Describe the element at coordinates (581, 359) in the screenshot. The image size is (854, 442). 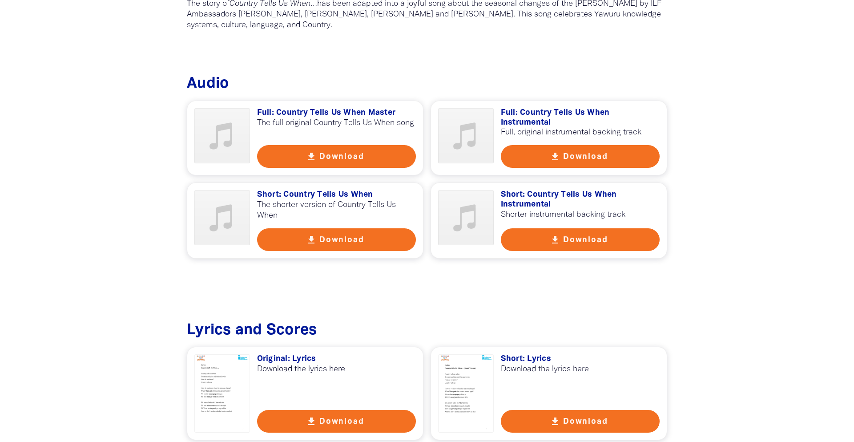
I see `h3: Short: Lyrics` at that location.